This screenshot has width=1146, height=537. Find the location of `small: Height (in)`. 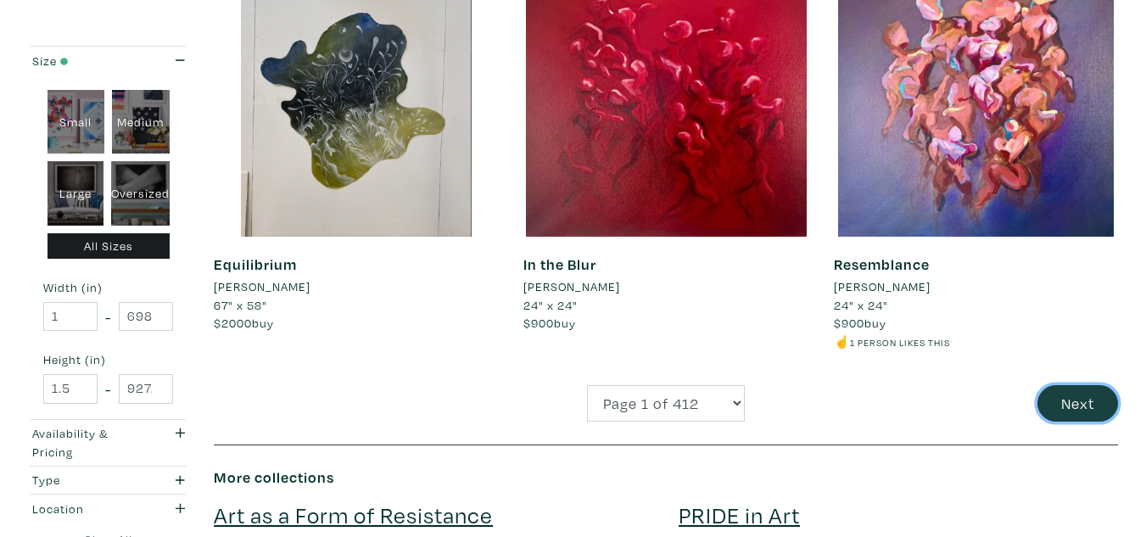

small: Height (in) is located at coordinates (108, 360).